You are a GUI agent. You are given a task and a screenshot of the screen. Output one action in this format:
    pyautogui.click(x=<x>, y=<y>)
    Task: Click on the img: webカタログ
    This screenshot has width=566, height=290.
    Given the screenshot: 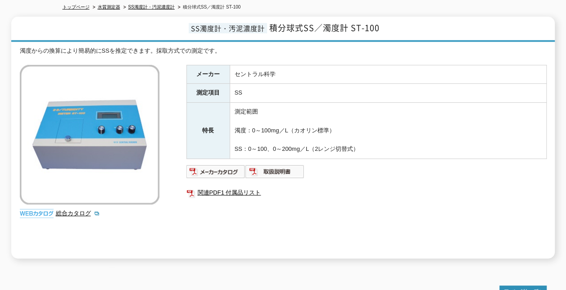 What is the action you would take?
    pyautogui.click(x=36, y=213)
    